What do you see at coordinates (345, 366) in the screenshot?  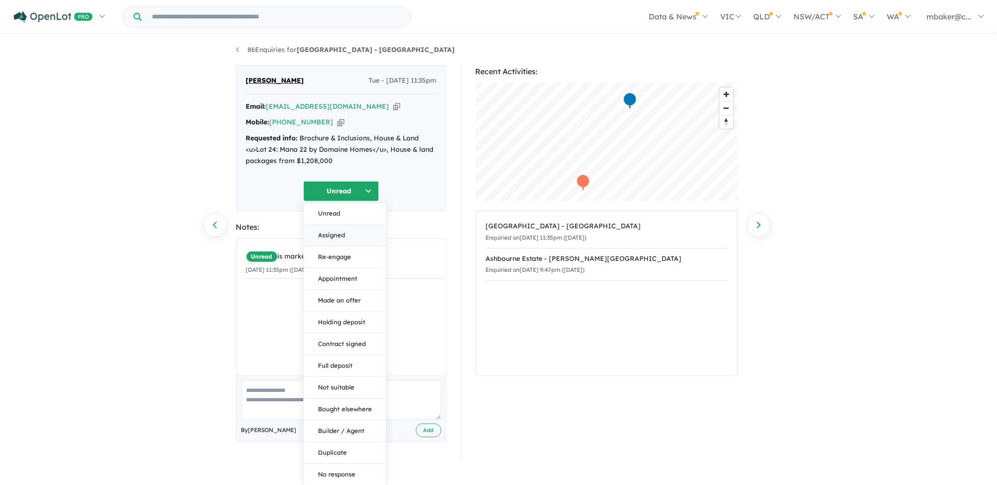 I see `button: Full deposit` at bounding box center [345, 366].